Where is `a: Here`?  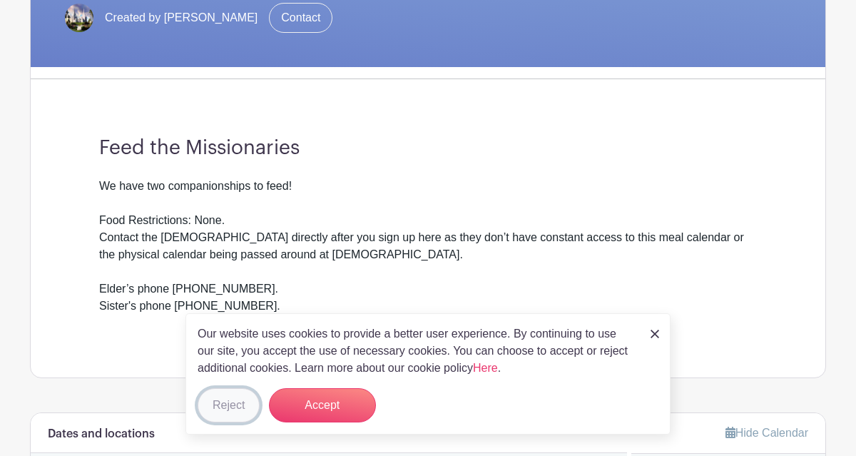 a: Here is located at coordinates (485, 367).